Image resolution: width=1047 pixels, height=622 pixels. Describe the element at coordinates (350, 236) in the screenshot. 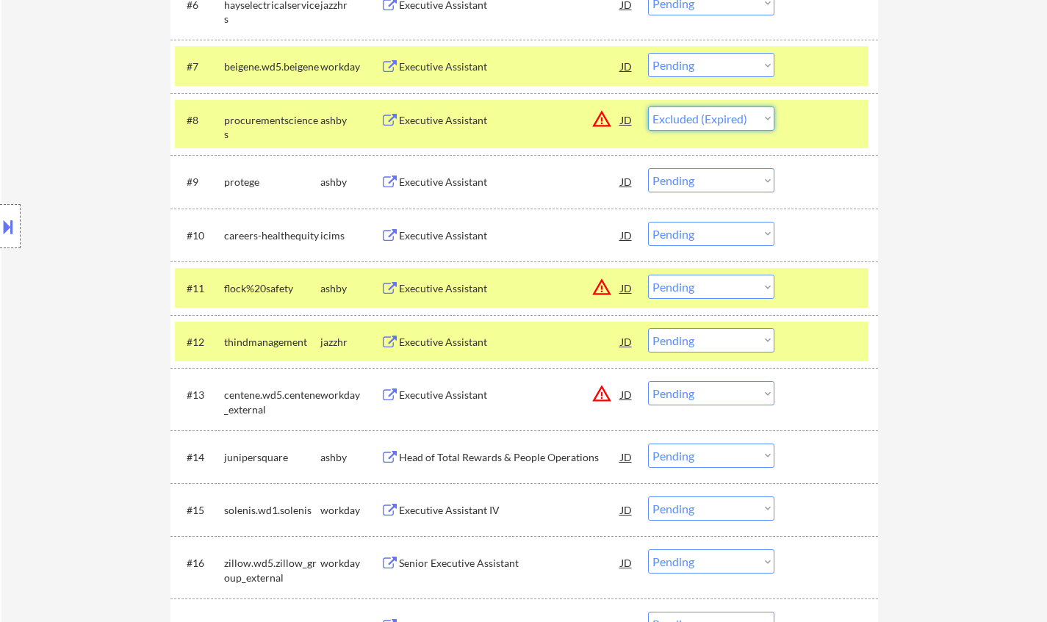

I see `div: icims` at that location.